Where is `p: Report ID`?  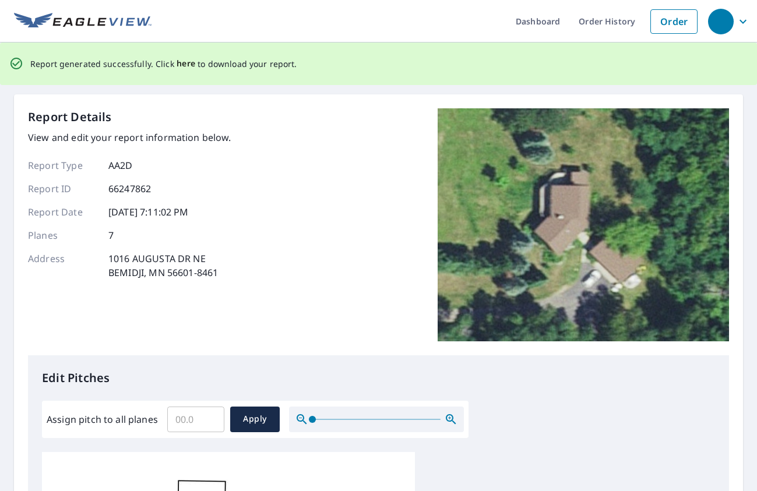
p: Report ID is located at coordinates (63, 189).